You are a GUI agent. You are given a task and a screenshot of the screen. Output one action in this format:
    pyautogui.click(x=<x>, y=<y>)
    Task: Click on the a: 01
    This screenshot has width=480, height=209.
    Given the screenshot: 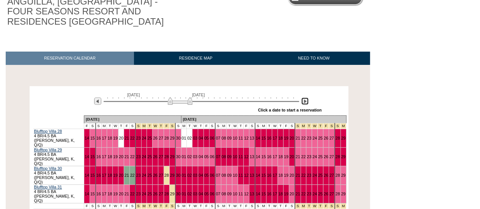 What is the action you would take?
    pyautogui.click(x=184, y=138)
    